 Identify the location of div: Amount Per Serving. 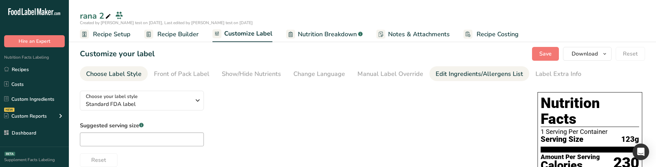
(570, 157).